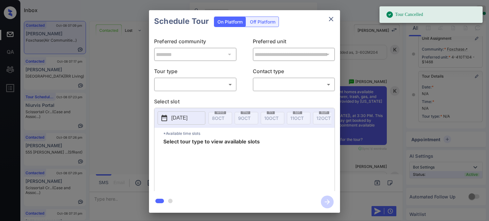 This screenshot has width=489, height=221. I want to click on h2: Schedule Tour, so click(181, 21).